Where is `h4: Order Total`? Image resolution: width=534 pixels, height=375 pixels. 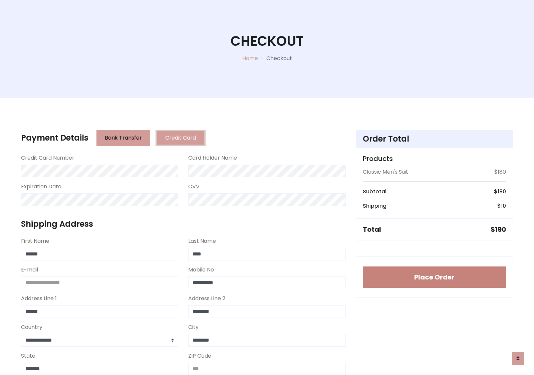
h4: Order Total is located at coordinates (434, 139).